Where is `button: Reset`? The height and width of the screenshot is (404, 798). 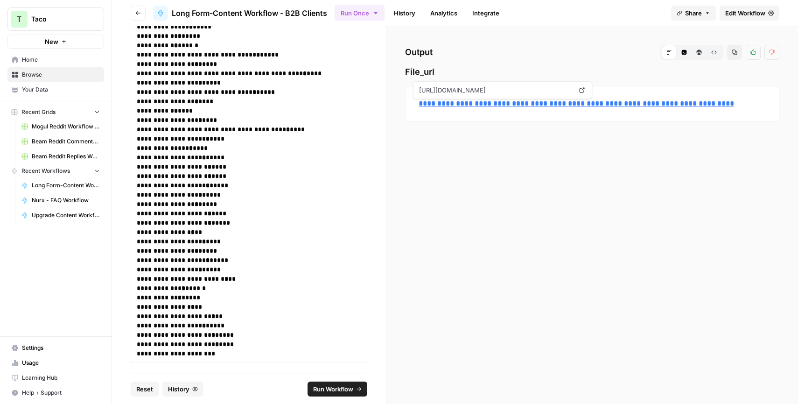
button: Reset is located at coordinates (145, 389).